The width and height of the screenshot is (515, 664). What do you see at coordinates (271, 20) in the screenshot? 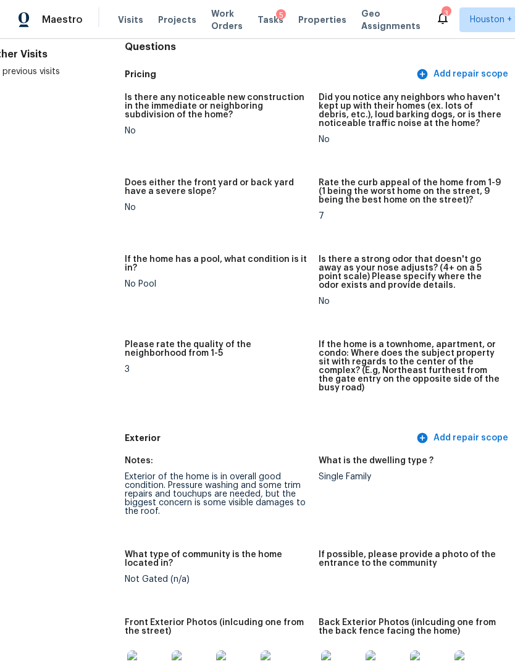
I see `span: Tasks` at bounding box center [271, 20].